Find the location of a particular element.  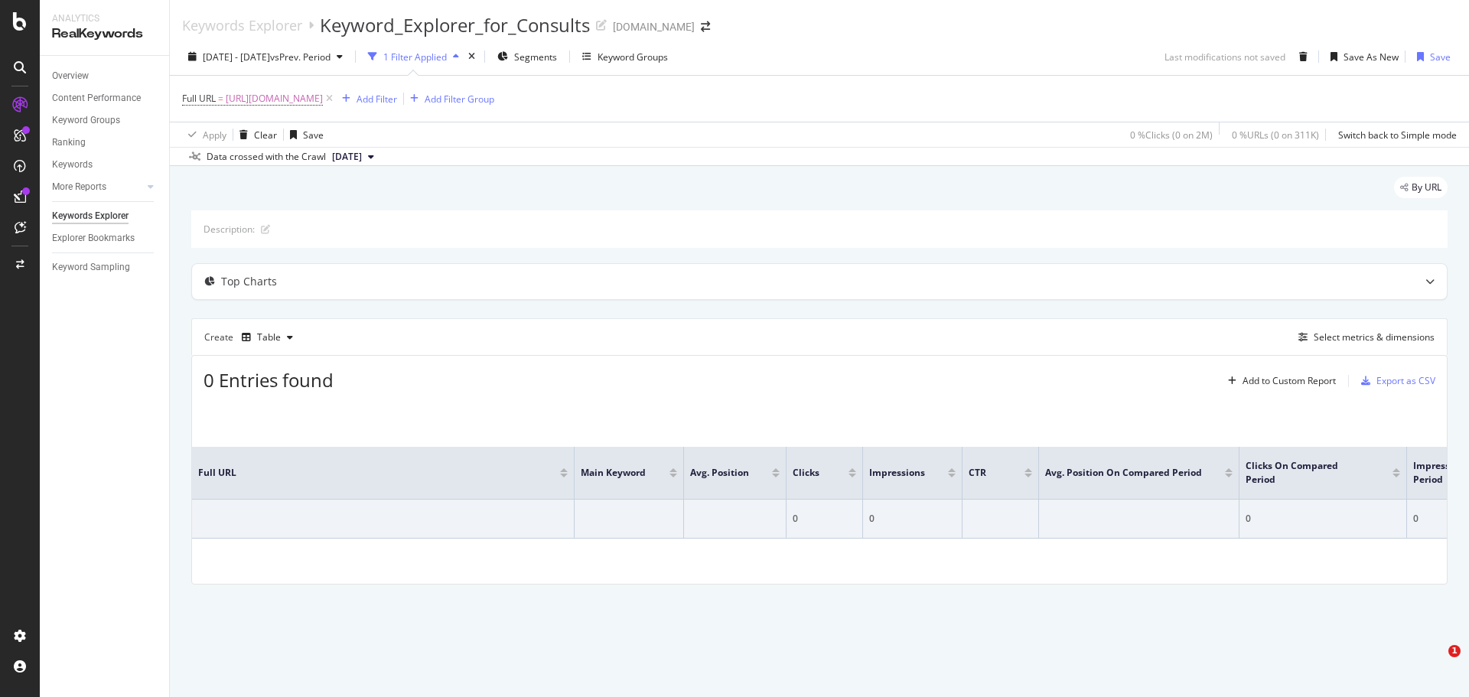

span: By URL is located at coordinates (1426, 187).